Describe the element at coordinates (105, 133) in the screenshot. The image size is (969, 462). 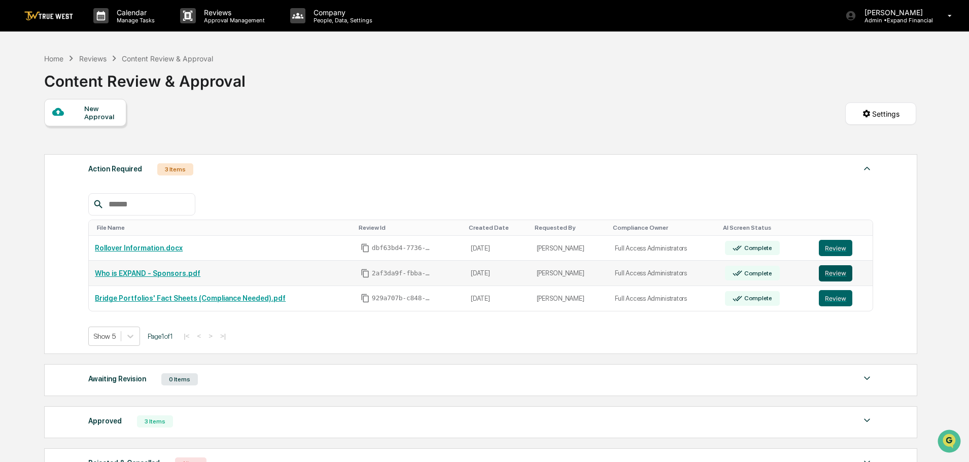
I see `span: Attestations` at that location.